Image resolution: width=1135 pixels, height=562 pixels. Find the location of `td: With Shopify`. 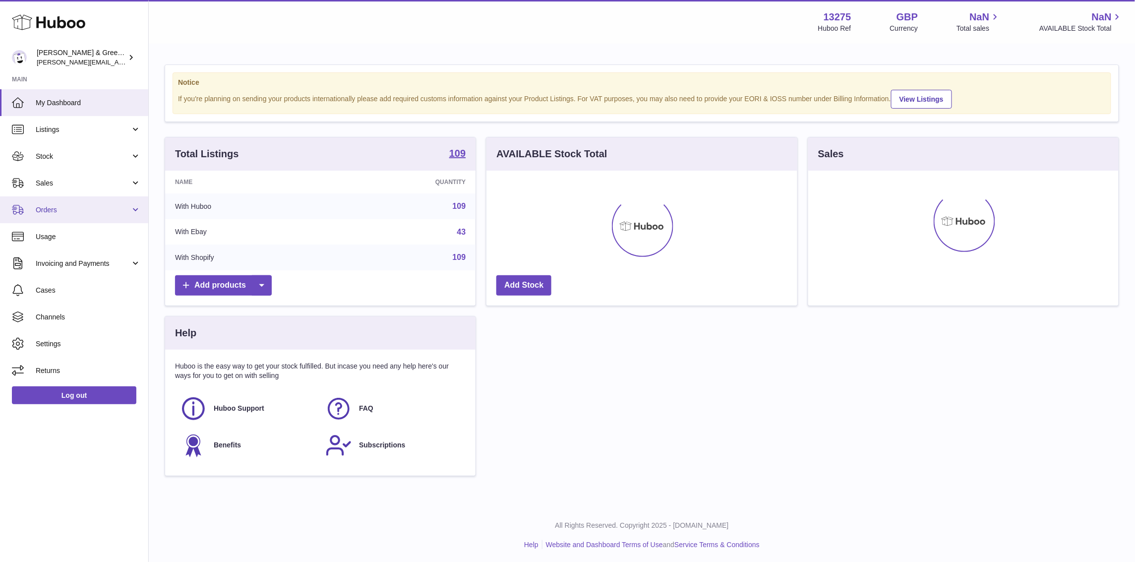

td: With Shopify is located at coordinates (249, 257).